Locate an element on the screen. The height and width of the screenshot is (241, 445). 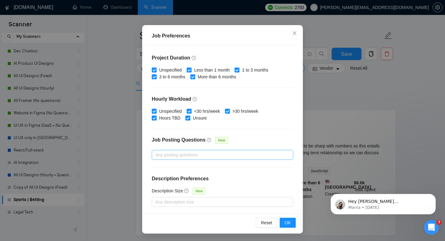
span: Less than 1 month is located at coordinates (212, 70).